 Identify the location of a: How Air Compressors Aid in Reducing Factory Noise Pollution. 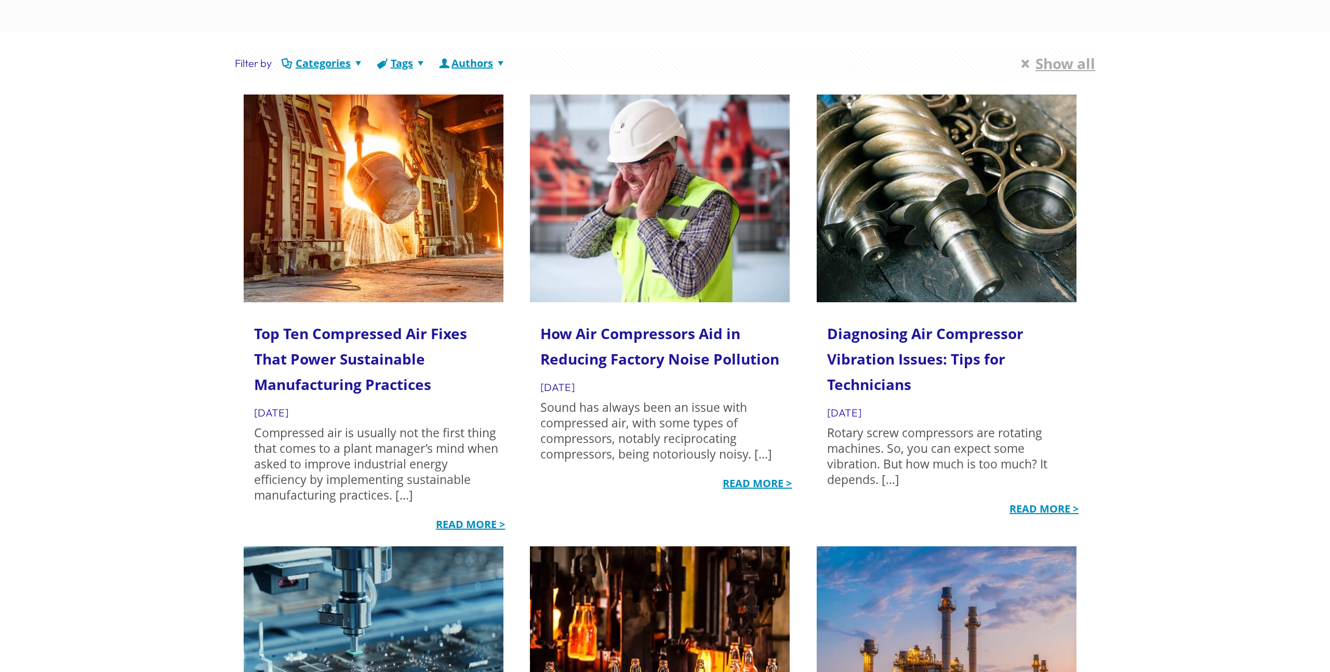
(660, 346).